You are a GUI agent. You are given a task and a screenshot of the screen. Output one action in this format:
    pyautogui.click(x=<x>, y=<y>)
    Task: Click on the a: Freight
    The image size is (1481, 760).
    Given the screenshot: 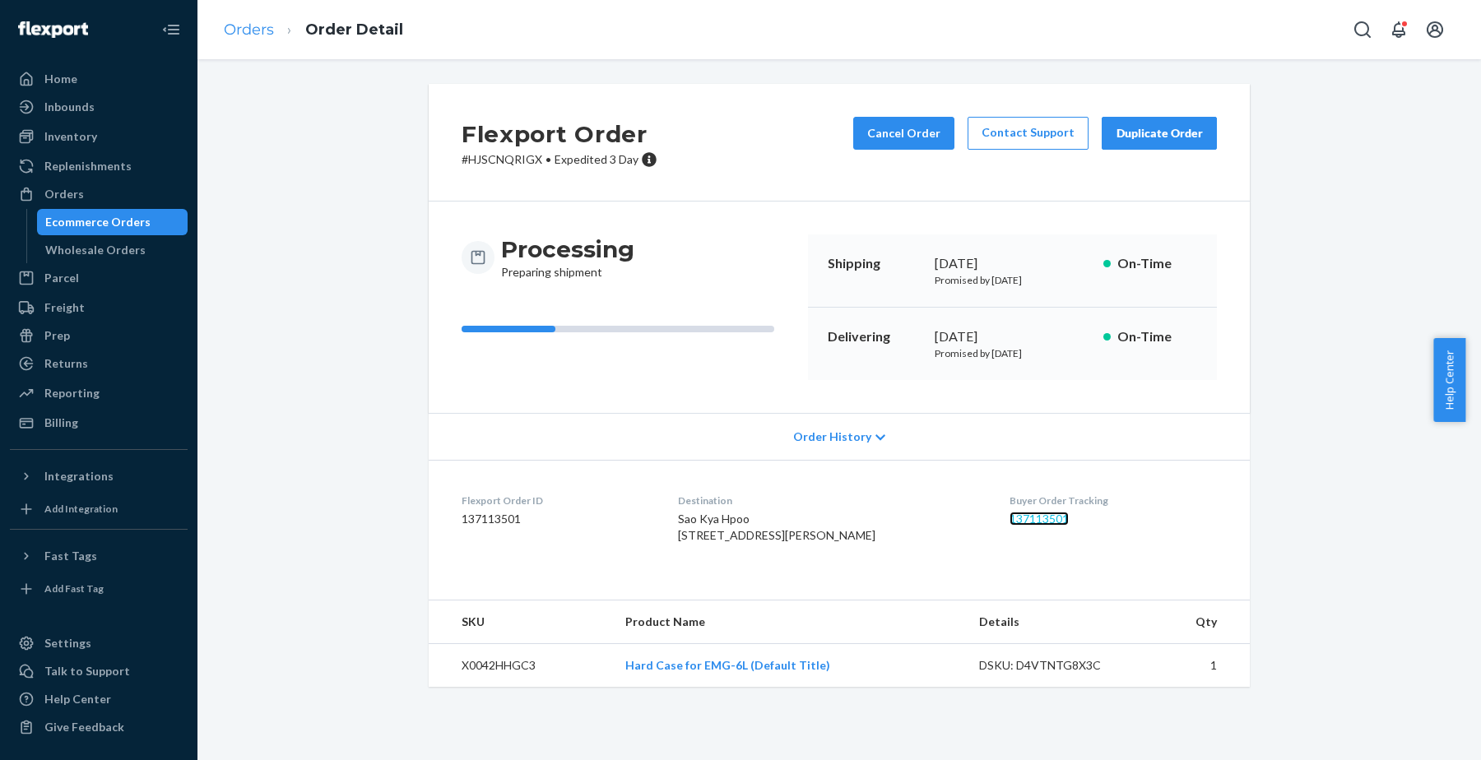 What is the action you would take?
    pyautogui.click(x=99, y=308)
    